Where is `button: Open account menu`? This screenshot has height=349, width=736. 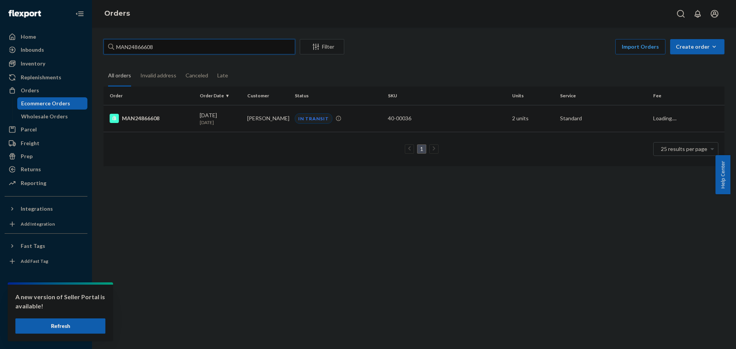
button: Open account menu is located at coordinates (714, 14).